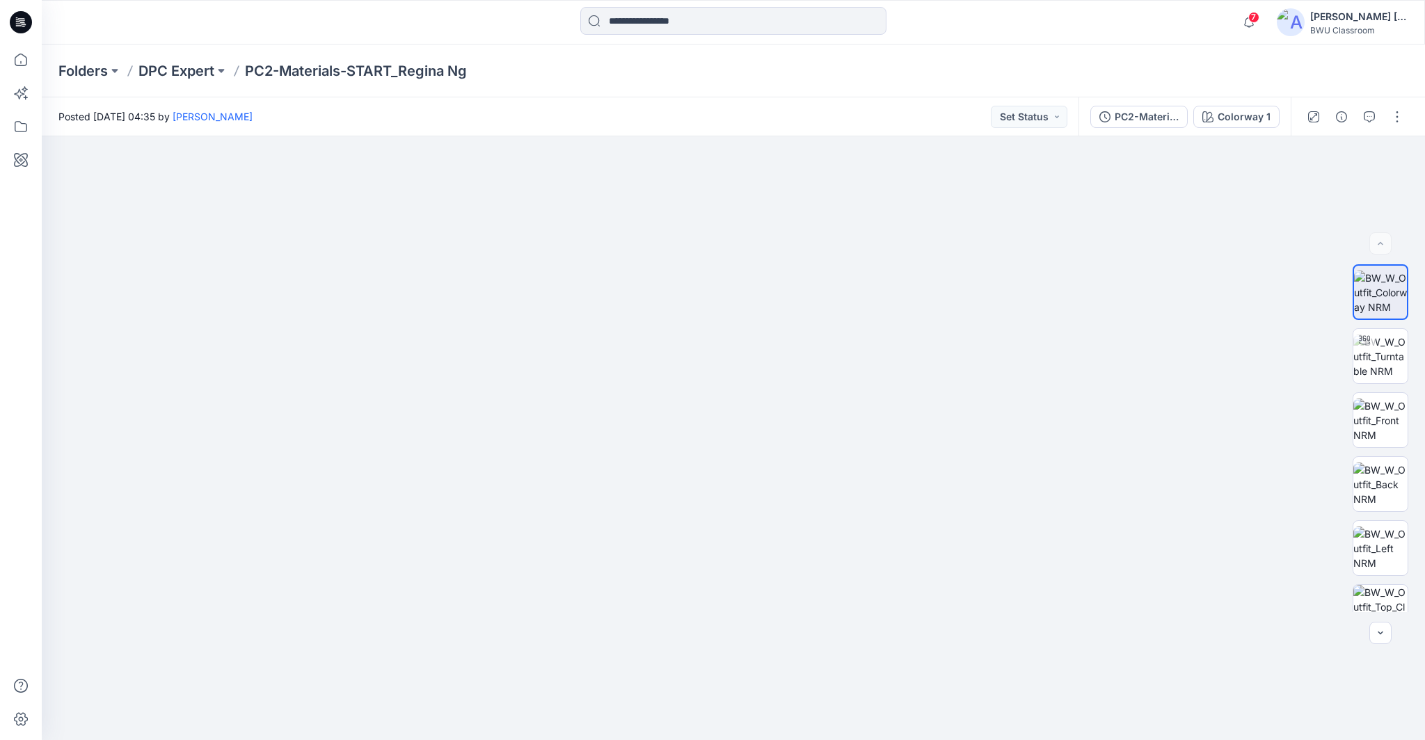  Describe the element at coordinates (83, 71) in the screenshot. I see `a: Folders` at that location.